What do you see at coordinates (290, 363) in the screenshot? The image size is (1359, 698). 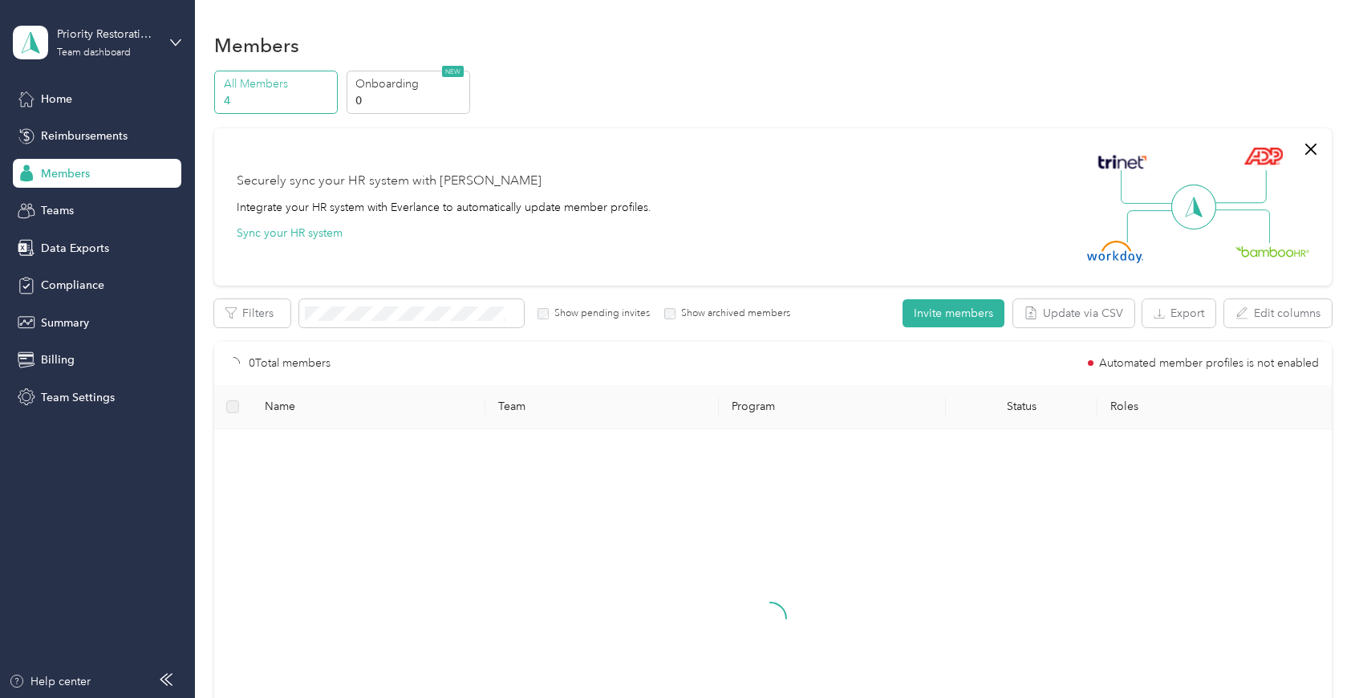 I see `p: 0 Total members` at bounding box center [290, 363].